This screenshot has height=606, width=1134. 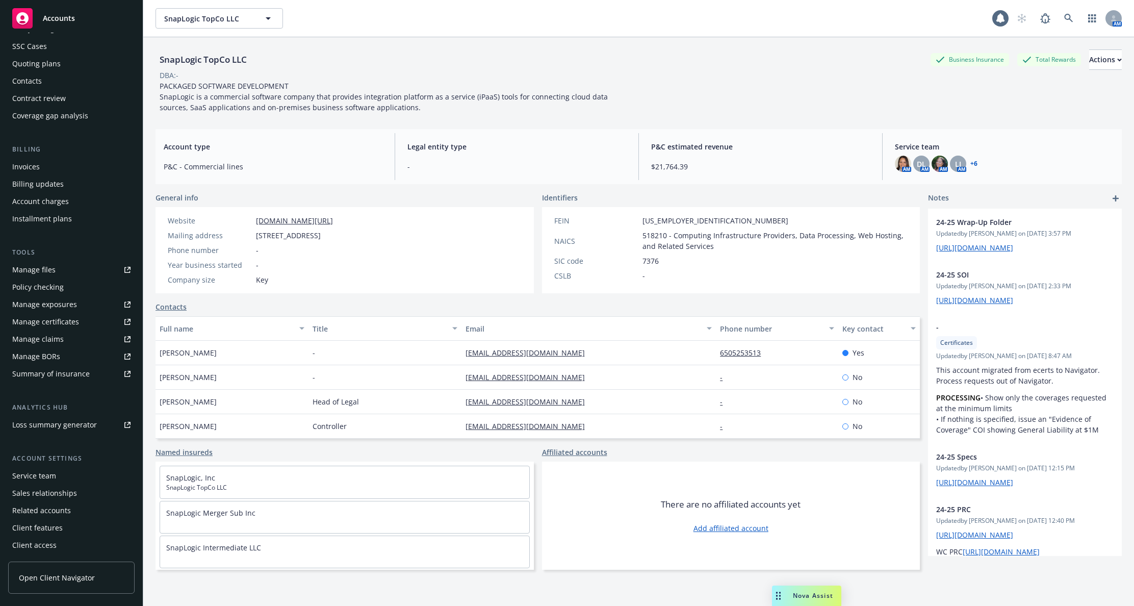 What do you see at coordinates (50, 116) in the screenshot?
I see `div: Coverage gap analysis` at bounding box center [50, 116].